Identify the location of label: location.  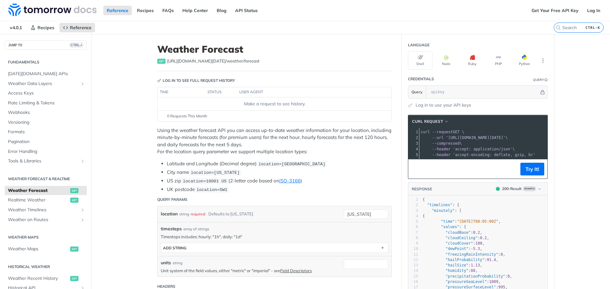
(169, 214).